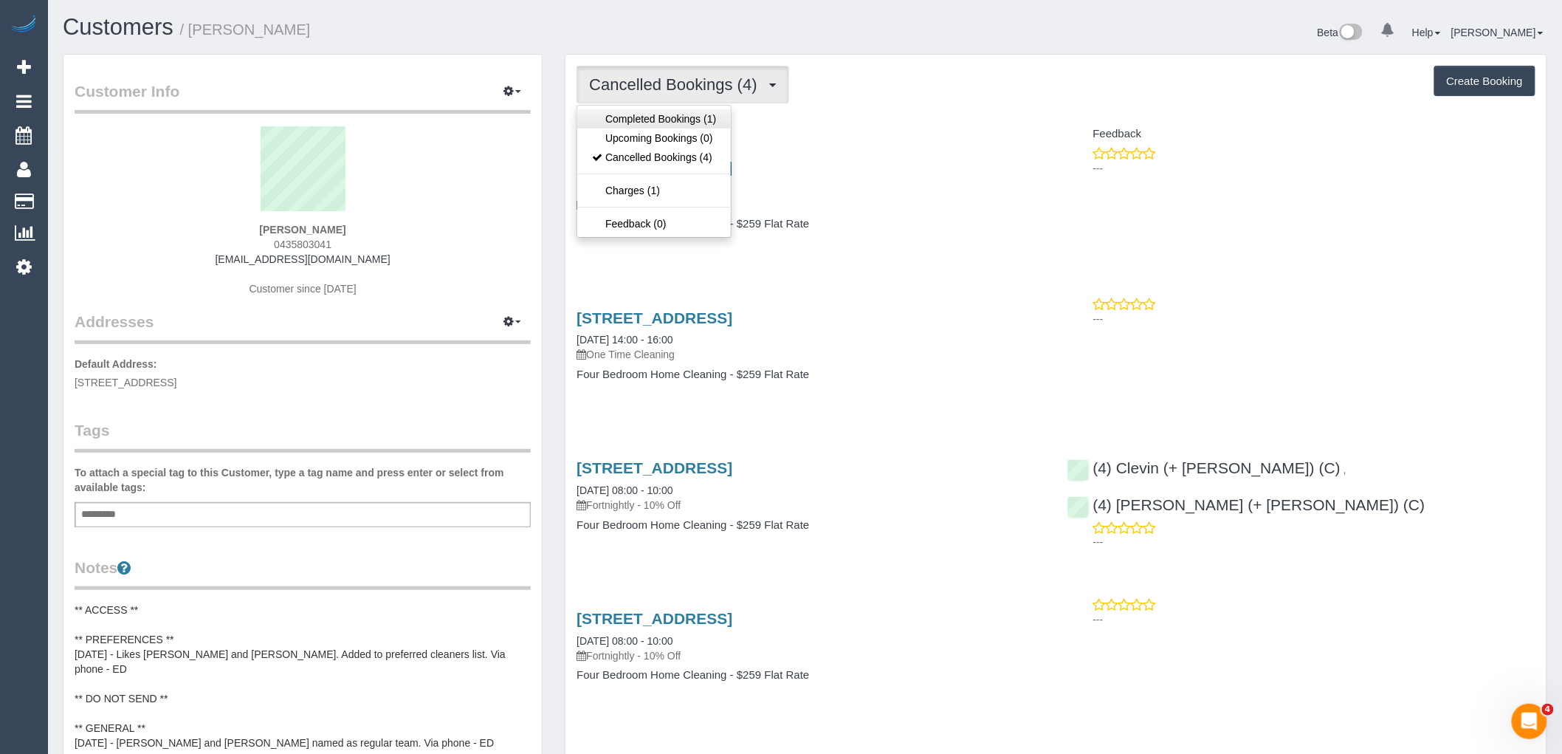  Describe the element at coordinates (303, 480) in the screenshot. I see `label: To attach a special tag to this Customer, type a tag name and press enter or select from availabl...` at that location.